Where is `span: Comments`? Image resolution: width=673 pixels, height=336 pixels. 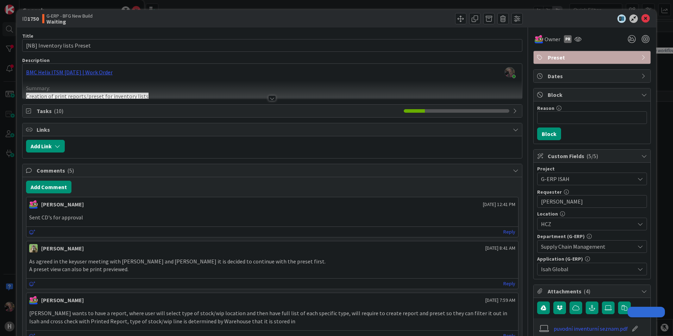
span: Comments is located at coordinates (273, 170).